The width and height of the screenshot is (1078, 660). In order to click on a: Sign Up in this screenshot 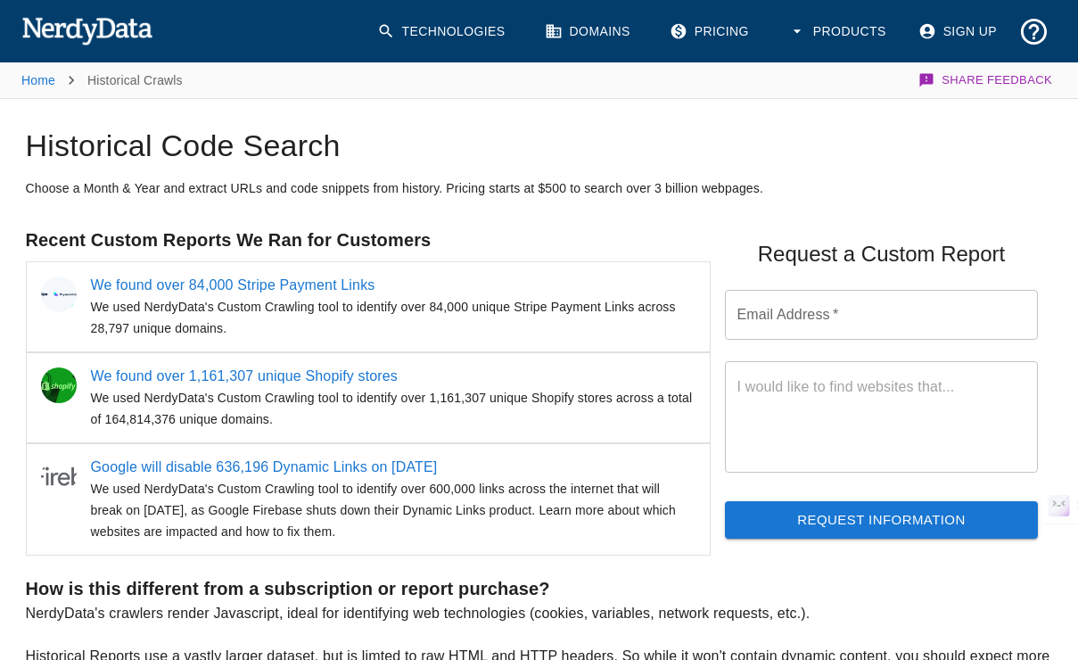, I will do `click(960, 31)`.